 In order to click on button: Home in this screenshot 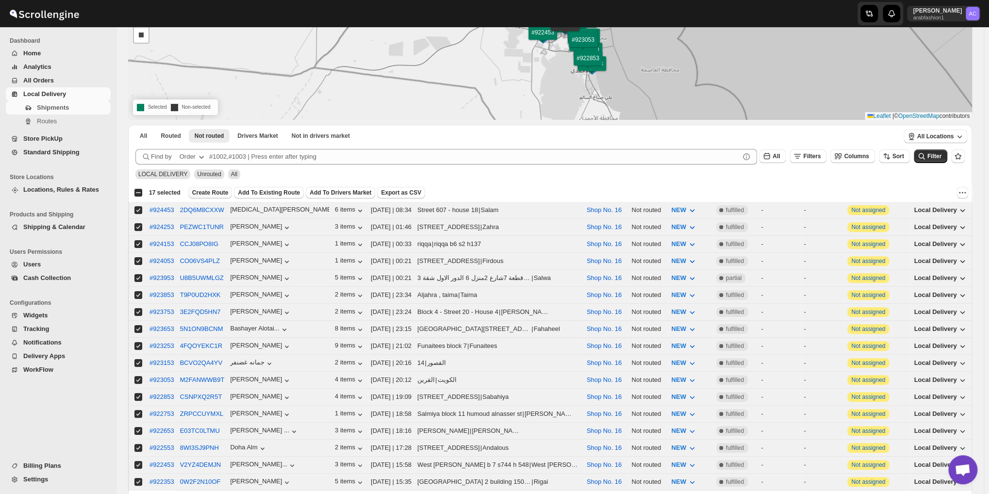, I will do `click(58, 53)`.